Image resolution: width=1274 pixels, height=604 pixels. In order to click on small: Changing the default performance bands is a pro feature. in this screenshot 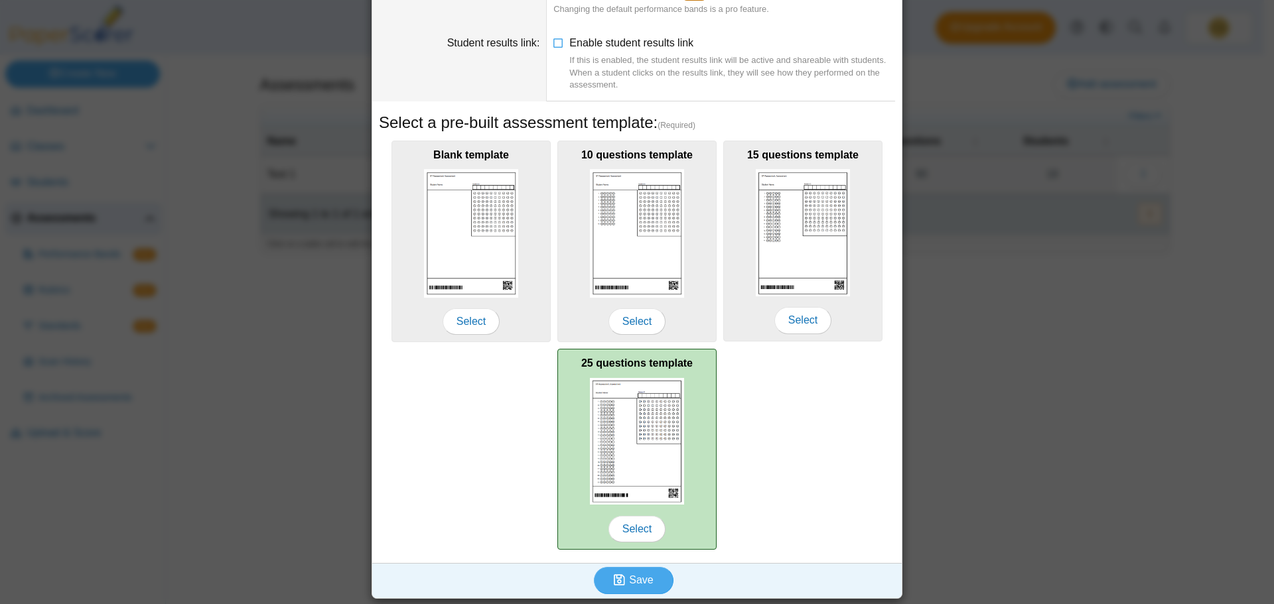, I will do `click(661, 9)`.